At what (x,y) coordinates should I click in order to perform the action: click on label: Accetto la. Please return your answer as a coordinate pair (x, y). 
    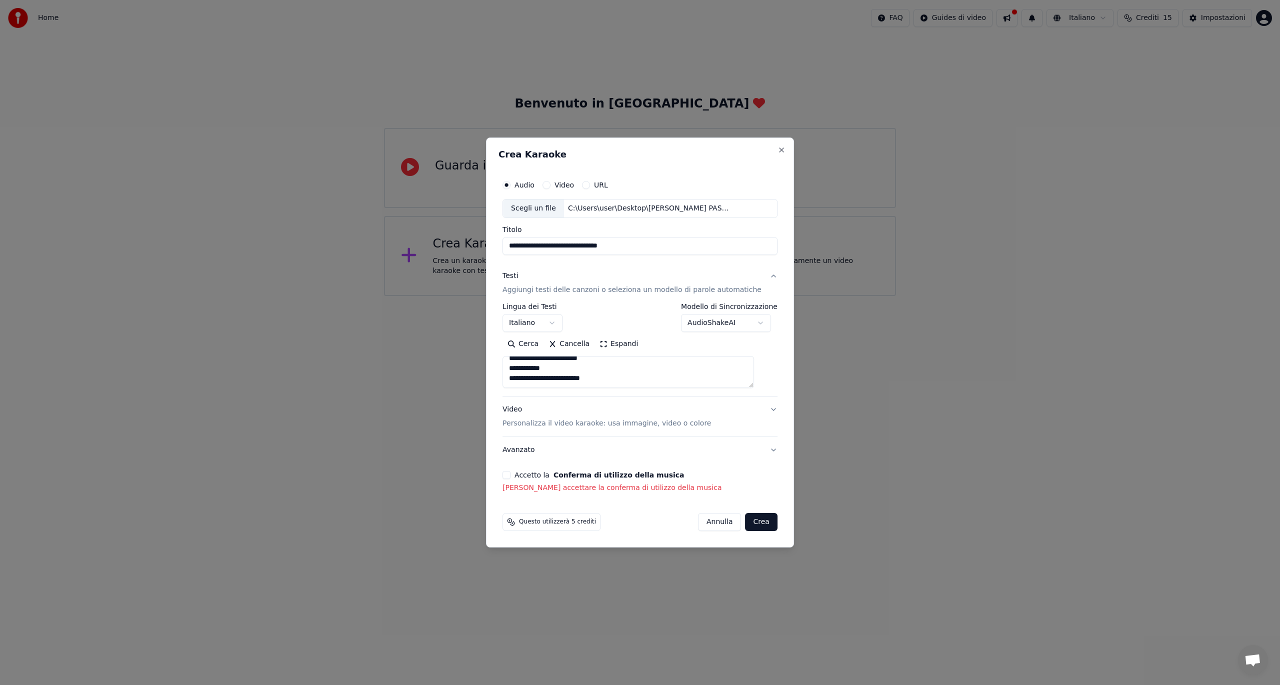
    Looking at the image, I should click on (599, 475).